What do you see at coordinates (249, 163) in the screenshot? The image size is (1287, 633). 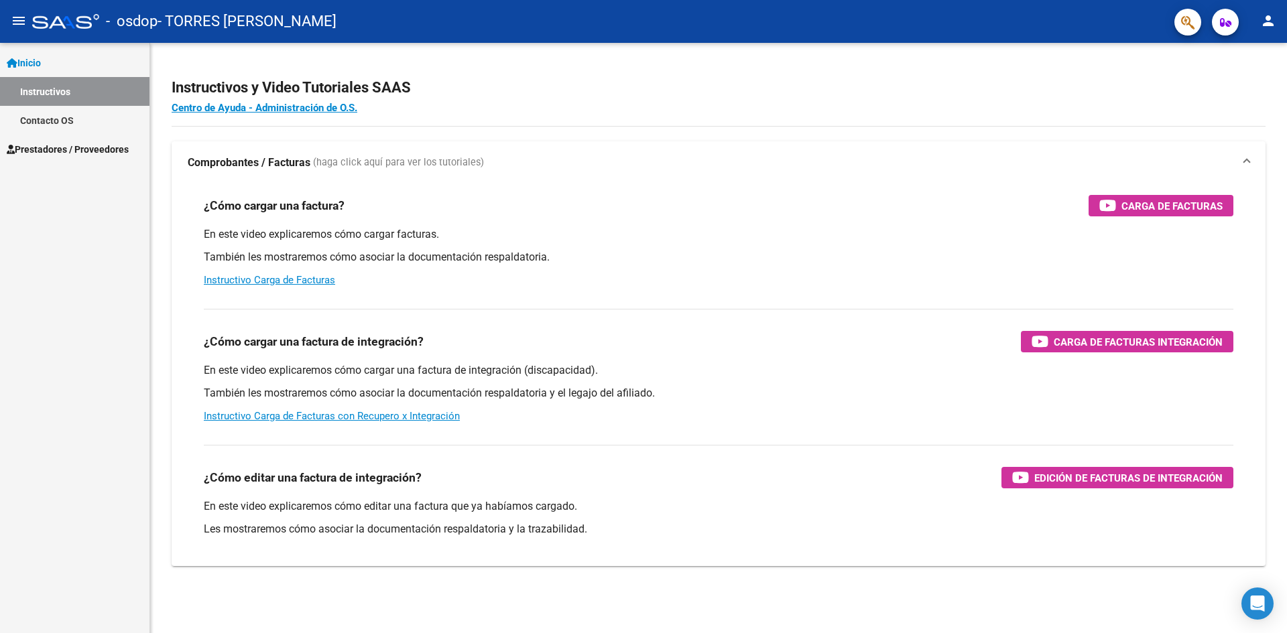 I see `strong: Comprobantes / Facturas` at bounding box center [249, 163].